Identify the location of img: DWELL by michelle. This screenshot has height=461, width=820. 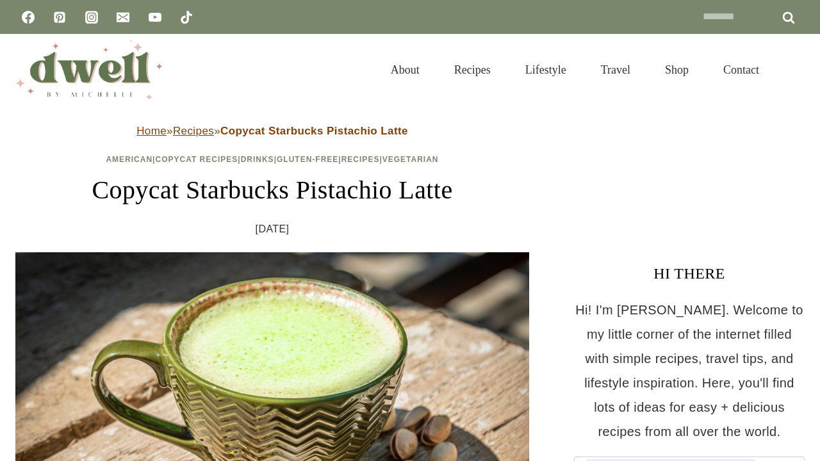
(89, 70).